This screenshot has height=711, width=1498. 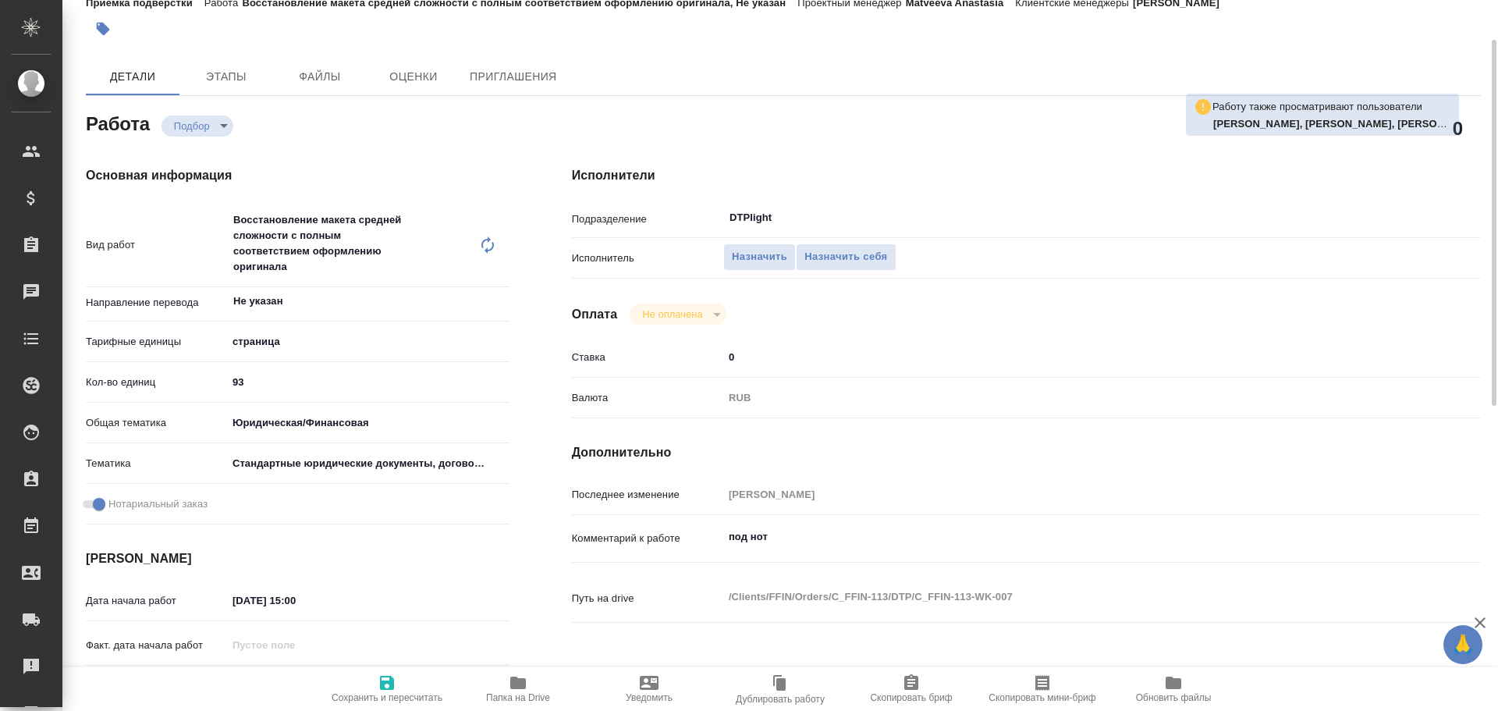 What do you see at coordinates (156, 601) in the screenshot?
I see `p: Дата начала работ` at bounding box center [156, 601].